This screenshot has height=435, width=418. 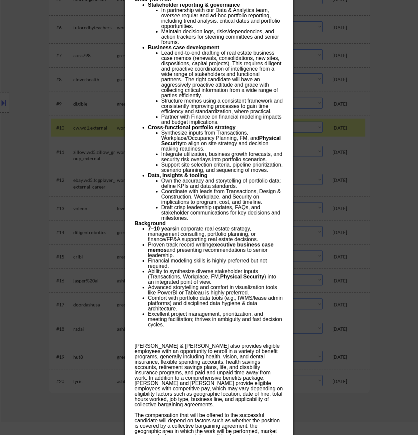 What do you see at coordinates (215, 263) in the screenshot?
I see `li: Financial modeling skills is highly preferred but not required.` at bounding box center [215, 263].